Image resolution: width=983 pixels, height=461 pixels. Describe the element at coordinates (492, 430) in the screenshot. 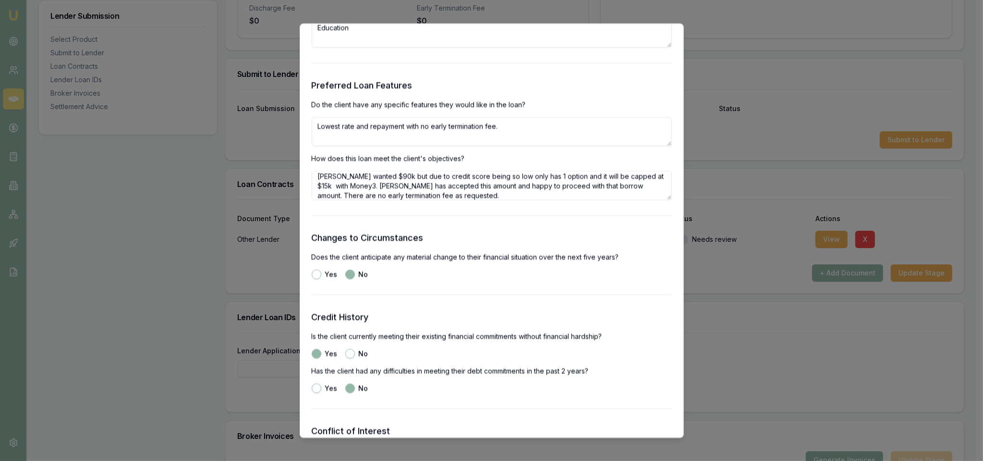

I see `h3: Conflict of Interest` at that location.